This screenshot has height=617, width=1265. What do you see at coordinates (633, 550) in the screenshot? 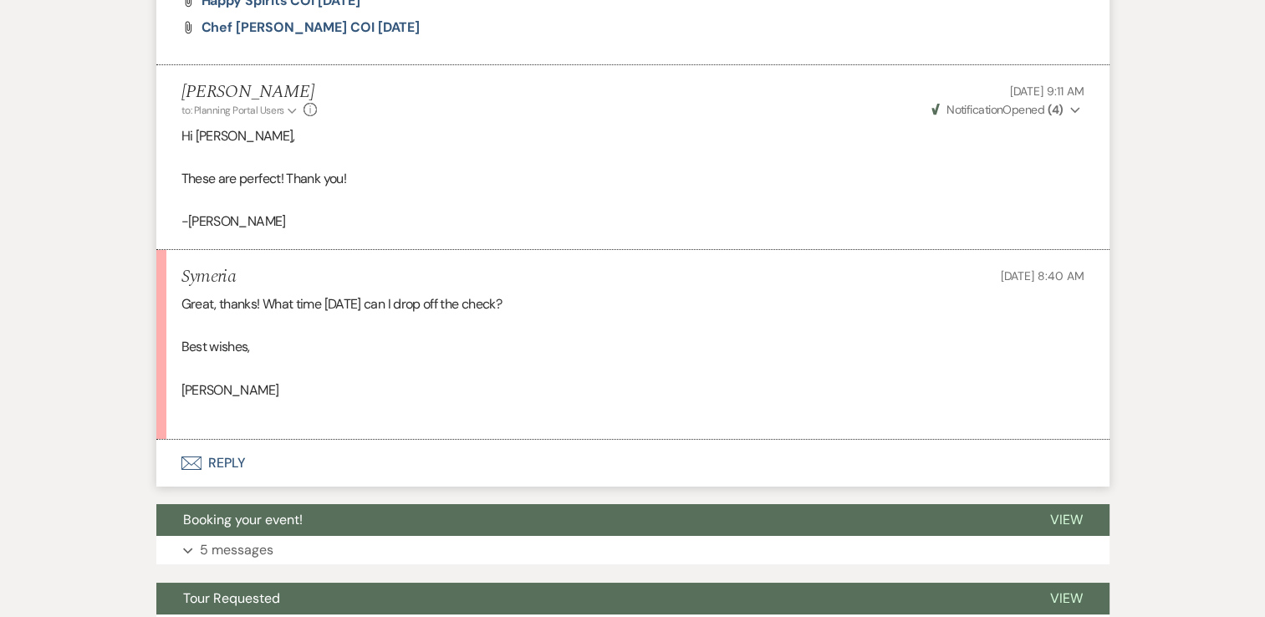
I see `button: 5 messages` at bounding box center [633, 550].